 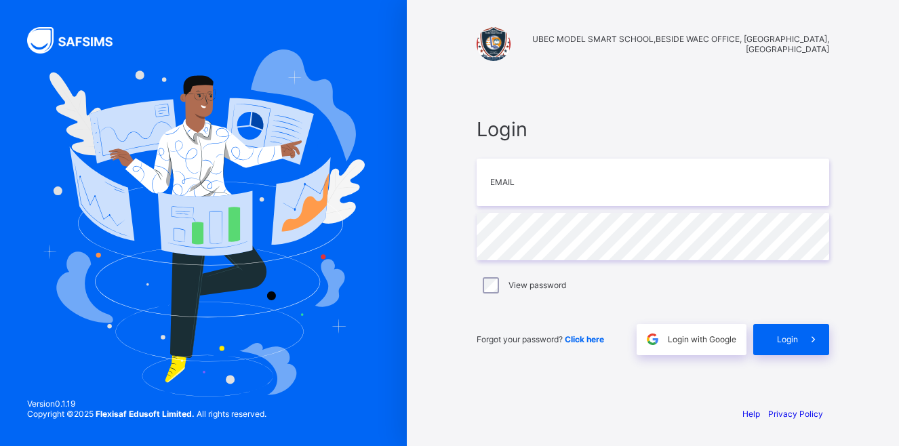 What do you see at coordinates (585, 339) in the screenshot?
I see `a: Click here` at bounding box center [585, 339].